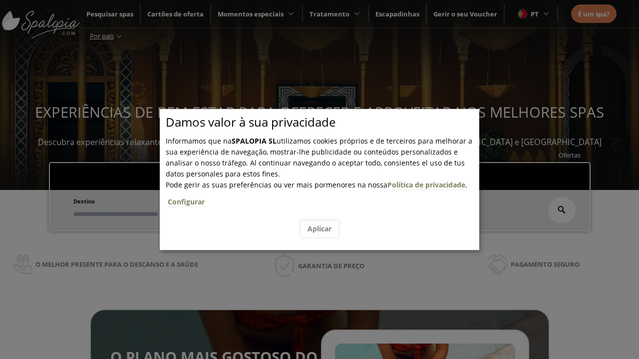 This screenshot has height=359, width=639. I want to click on span: Informamos que na utilizamos cookies próprios e de terceiros para melhorar a sua experiência de n..., so click(319, 157).